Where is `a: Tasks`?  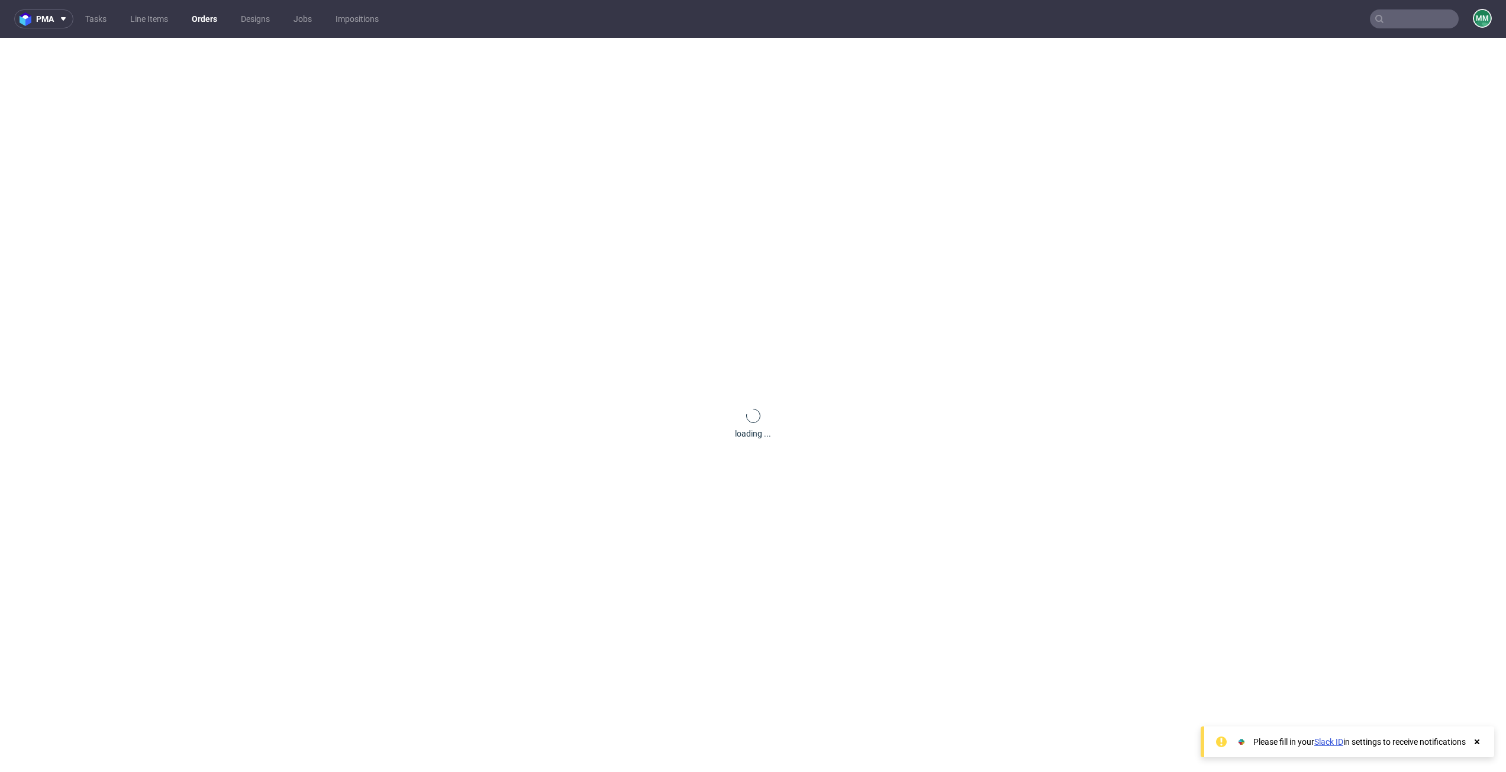 a: Tasks is located at coordinates (96, 19).